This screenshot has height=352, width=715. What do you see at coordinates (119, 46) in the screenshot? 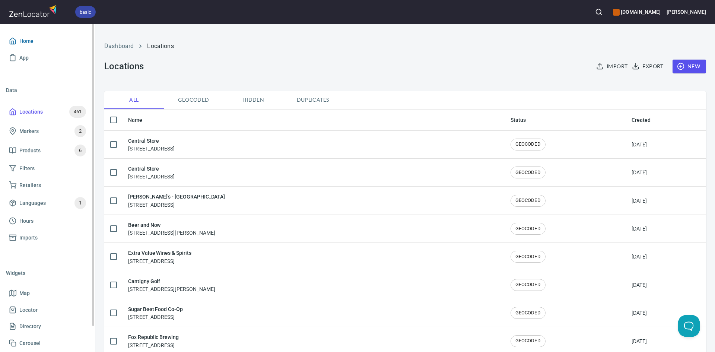
I see `a: Dashboard` at bounding box center [119, 46].